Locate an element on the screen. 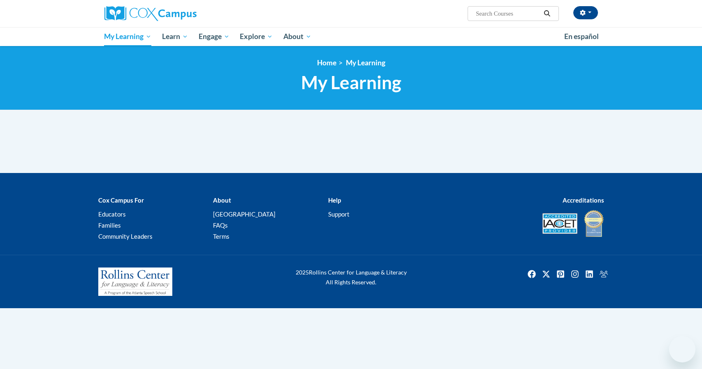 The image size is (702, 369). img: Facebook group icon is located at coordinates (604, 274).